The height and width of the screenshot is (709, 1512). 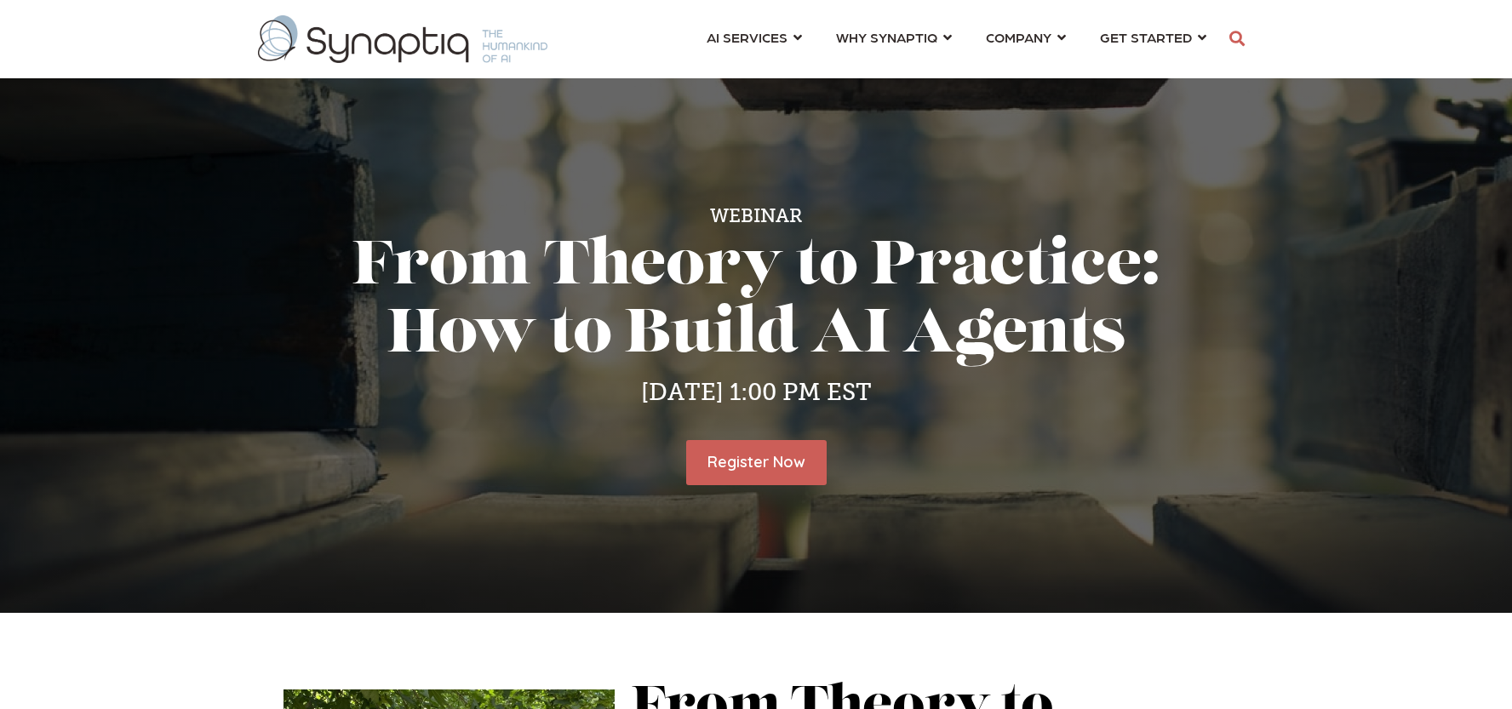 What do you see at coordinates (756, 216) in the screenshot?
I see `h5: Webinar` at bounding box center [756, 216].